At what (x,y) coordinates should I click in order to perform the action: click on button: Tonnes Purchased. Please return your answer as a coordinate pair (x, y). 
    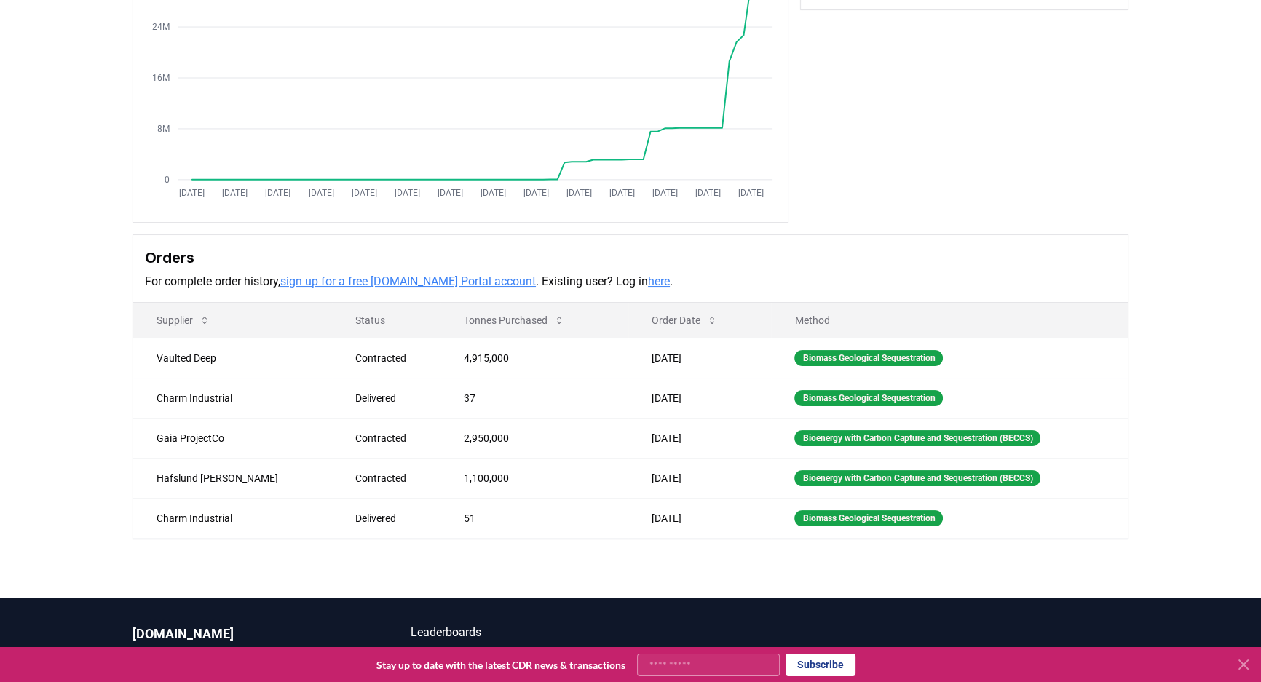
    Looking at the image, I should click on (514, 320).